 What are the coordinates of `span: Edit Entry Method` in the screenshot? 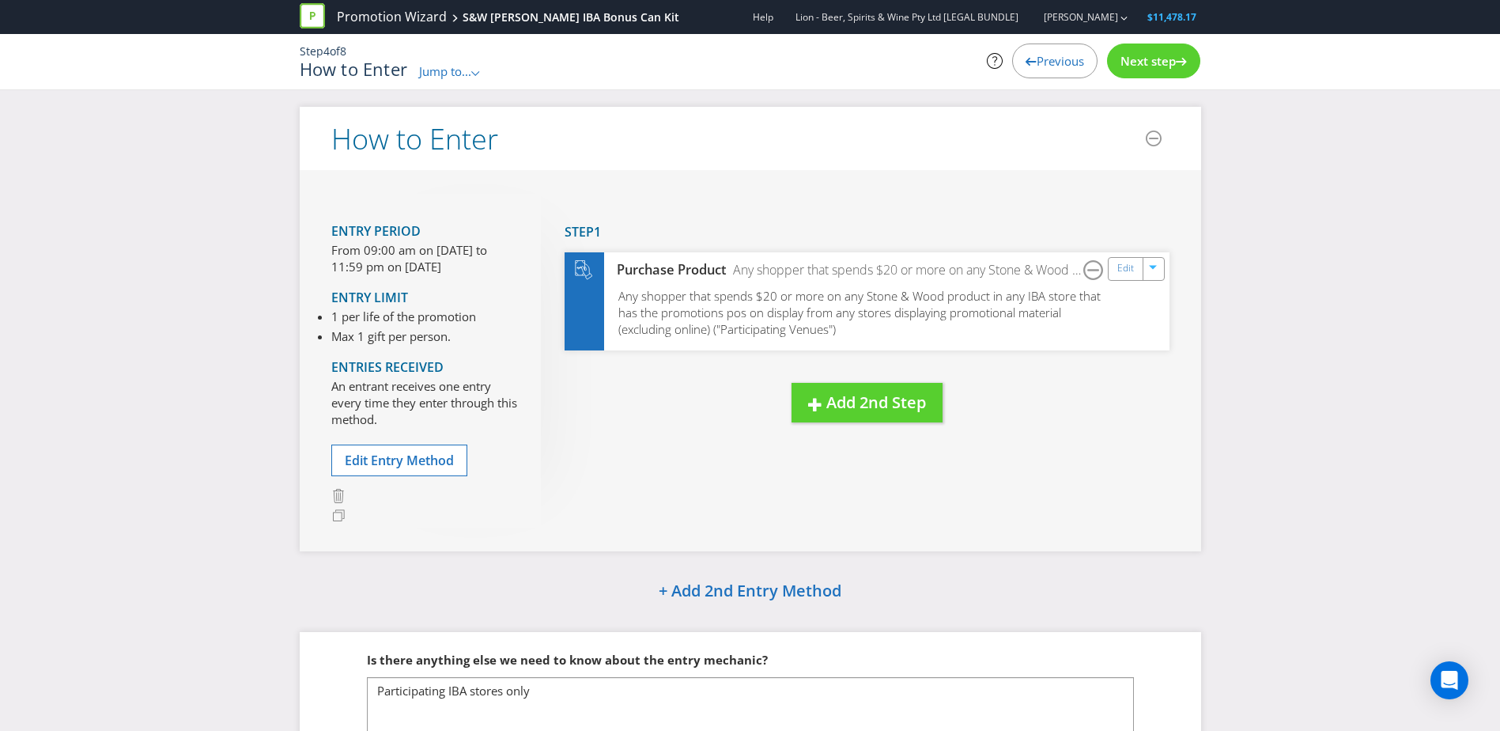 It's located at (399, 460).